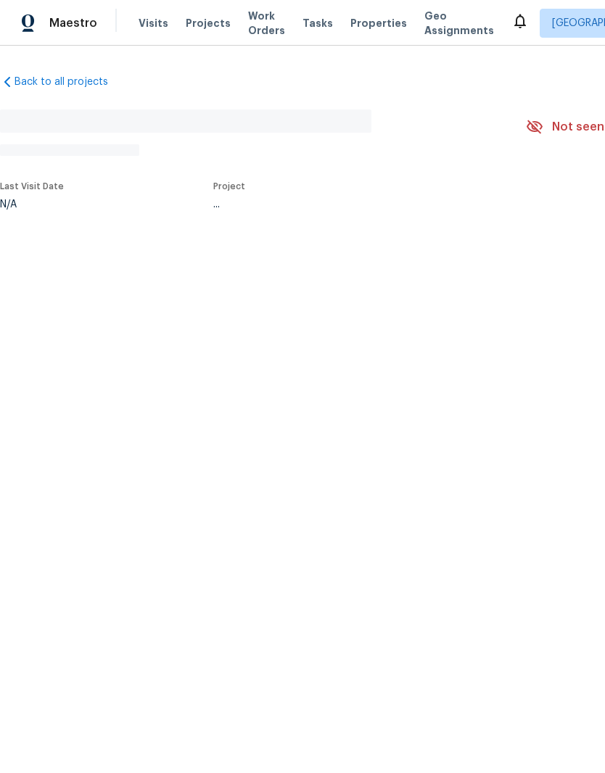 The image size is (605, 773). I want to click on span: Tasks, so click(318, 23).